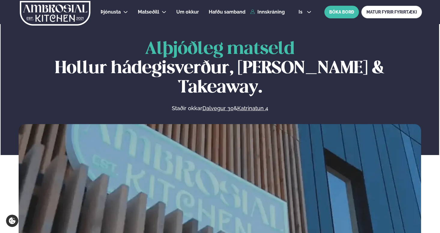  What do you see at coordinates (392, 12) in the screenshot?
I see `a: MATUR FYRIR FYRIRTÆKI` at bounding box center [392, 12].